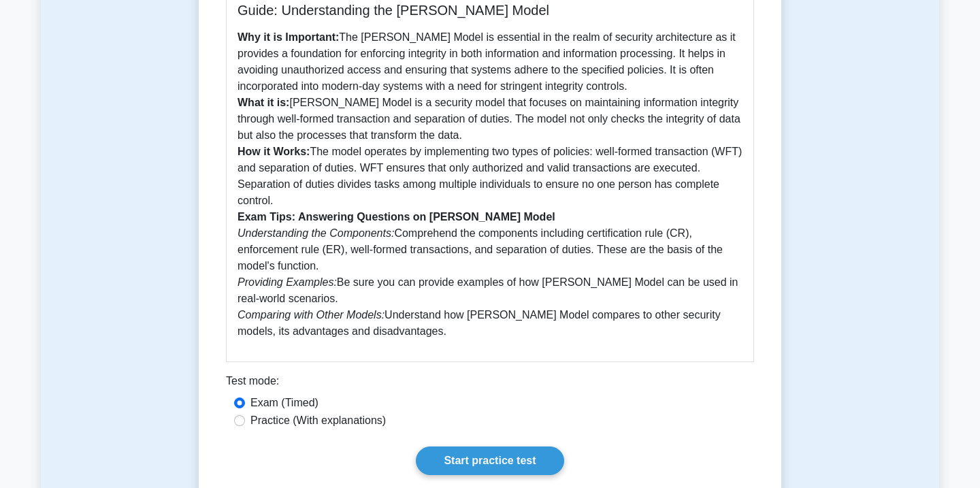  What do you see at coordinates (316, 233) in the screenshot?
I see `i: Understanding the Components:` at bounding box center [316, 233].